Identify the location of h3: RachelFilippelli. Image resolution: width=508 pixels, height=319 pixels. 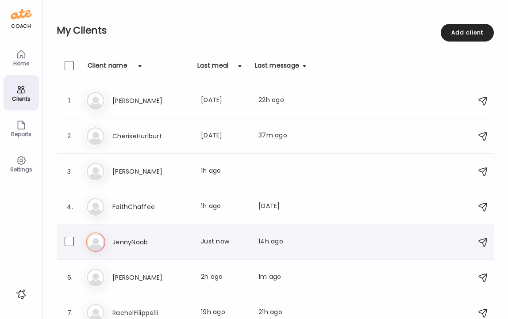
(151, 313).